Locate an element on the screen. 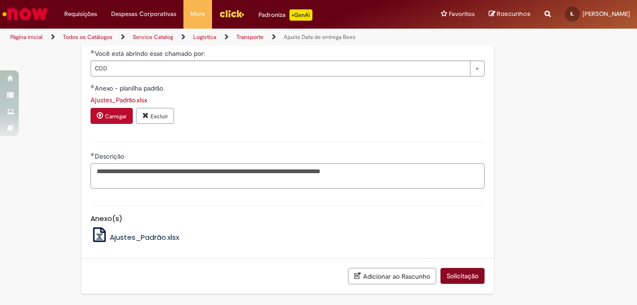  a: Service Catalog is located at coordinates (153, 37).